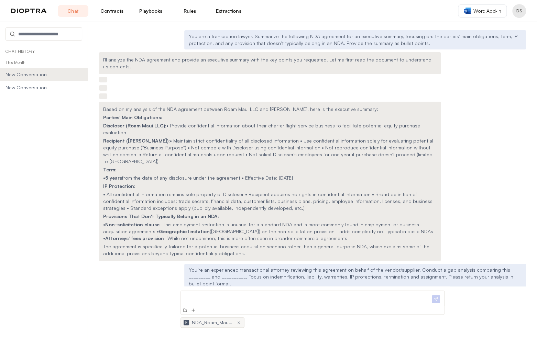  I want to click on img: Add Files, so click(193, 310).